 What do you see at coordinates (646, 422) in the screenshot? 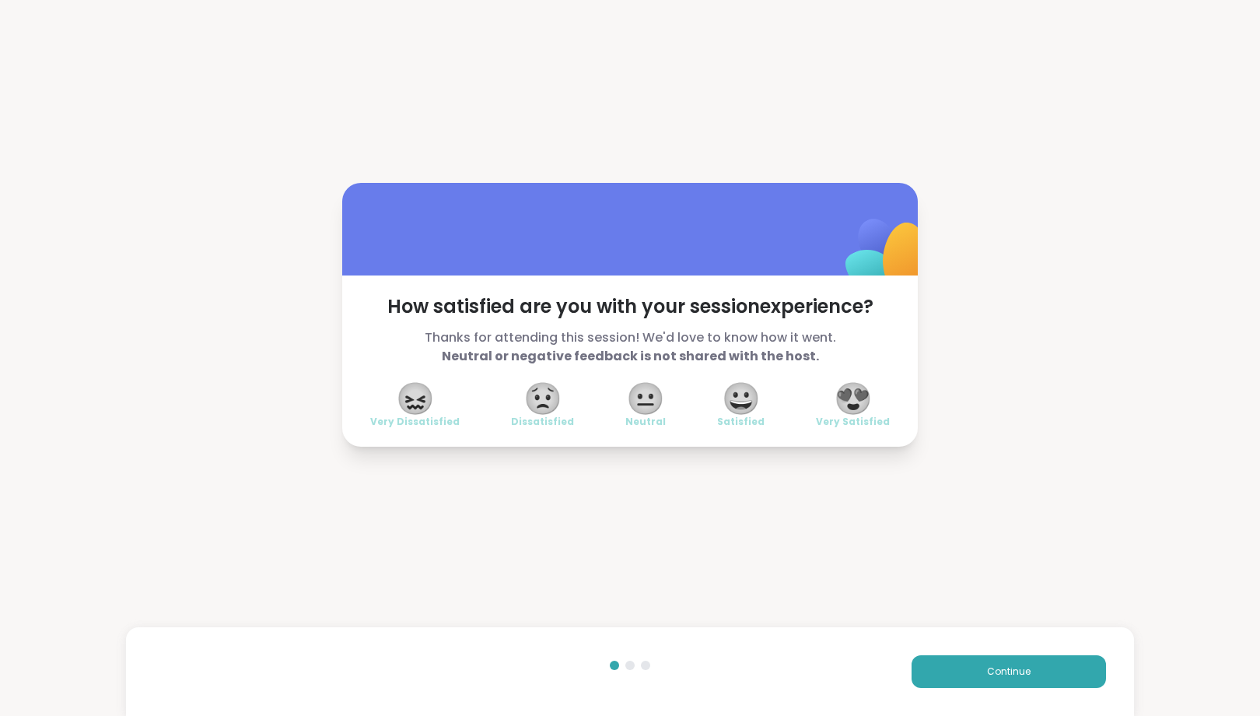
I see `span: Neutral` at bounding box center [646, 422].